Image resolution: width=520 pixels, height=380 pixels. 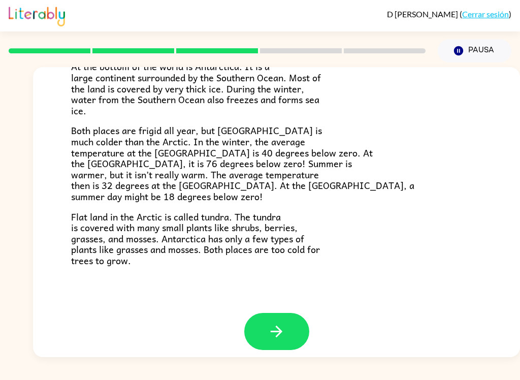 I want to click on span: At the bottom of the world is Antarctica. It is a large continent surrounded by the Southern Ocea..., so click(x=196, y=88).